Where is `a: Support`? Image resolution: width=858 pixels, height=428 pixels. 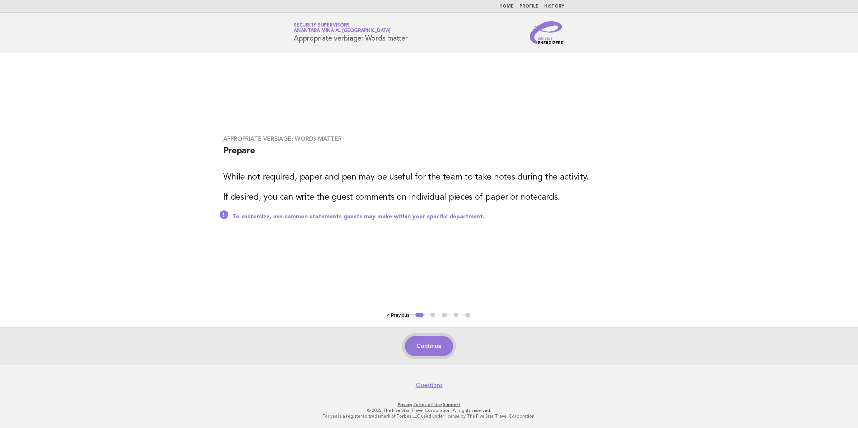 a: Support is located at coordinates (451, 404).